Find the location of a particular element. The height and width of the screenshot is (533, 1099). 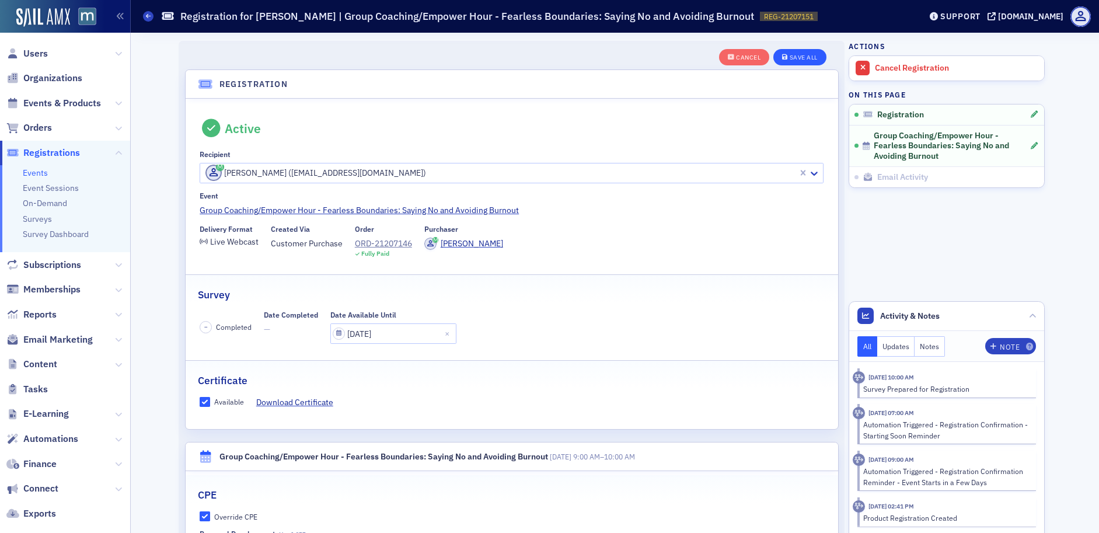

h2: CPE is located at coordinates (207, 495).